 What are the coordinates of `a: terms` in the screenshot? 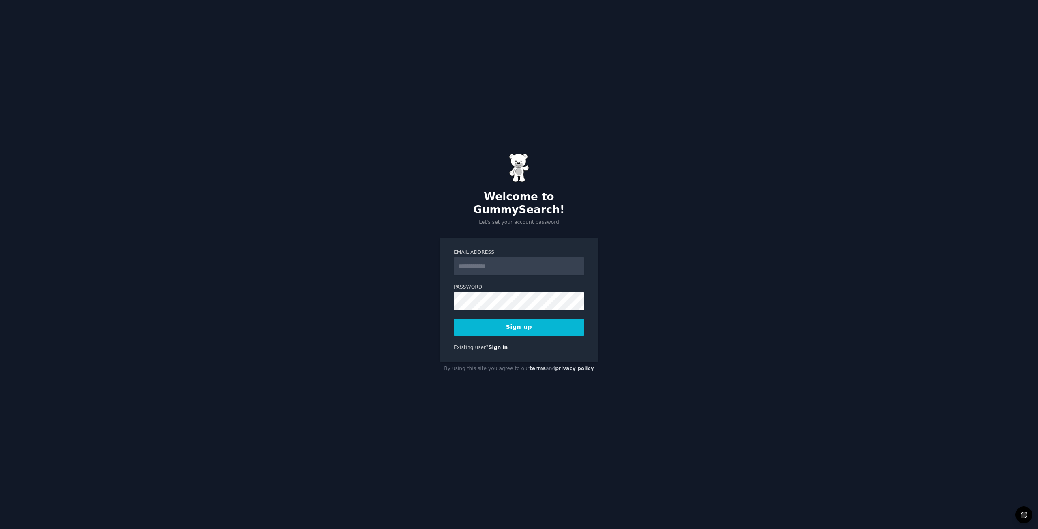 It's located at (538, 369).